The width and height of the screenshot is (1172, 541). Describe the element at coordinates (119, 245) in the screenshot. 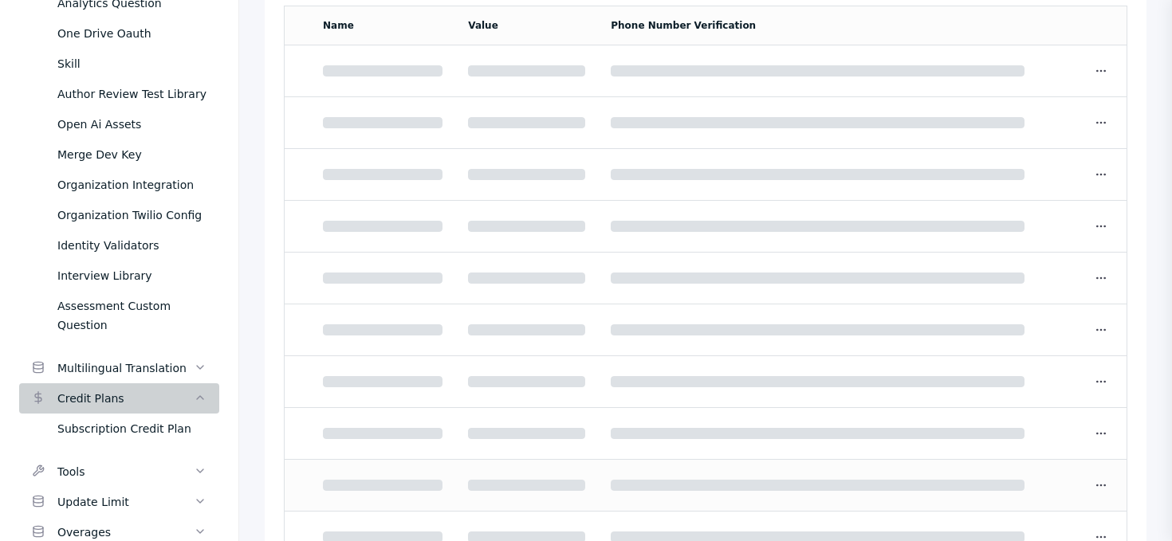

I see `a: Identity Validators` at that location.